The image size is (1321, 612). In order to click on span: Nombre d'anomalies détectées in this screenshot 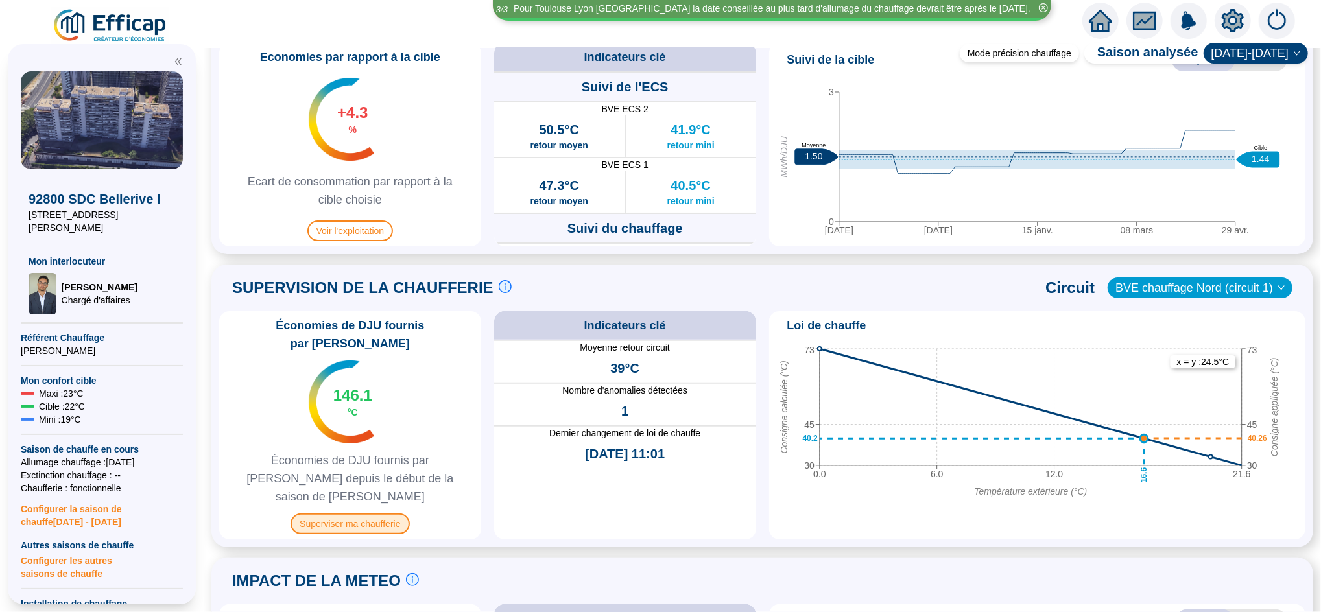, I will do `click(625, 390)`.